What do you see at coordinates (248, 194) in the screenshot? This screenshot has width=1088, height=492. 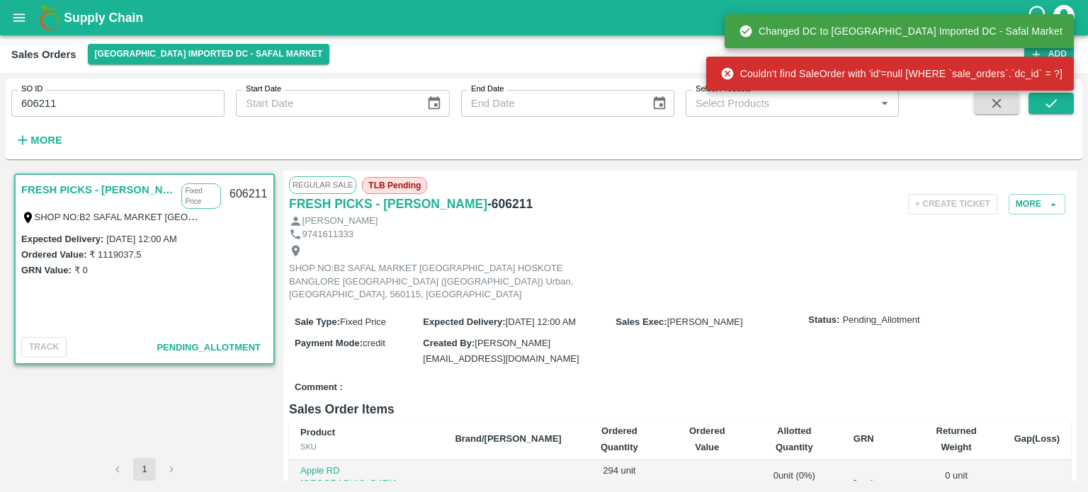 I see `div: 606211` at bounding box center [248, 194].